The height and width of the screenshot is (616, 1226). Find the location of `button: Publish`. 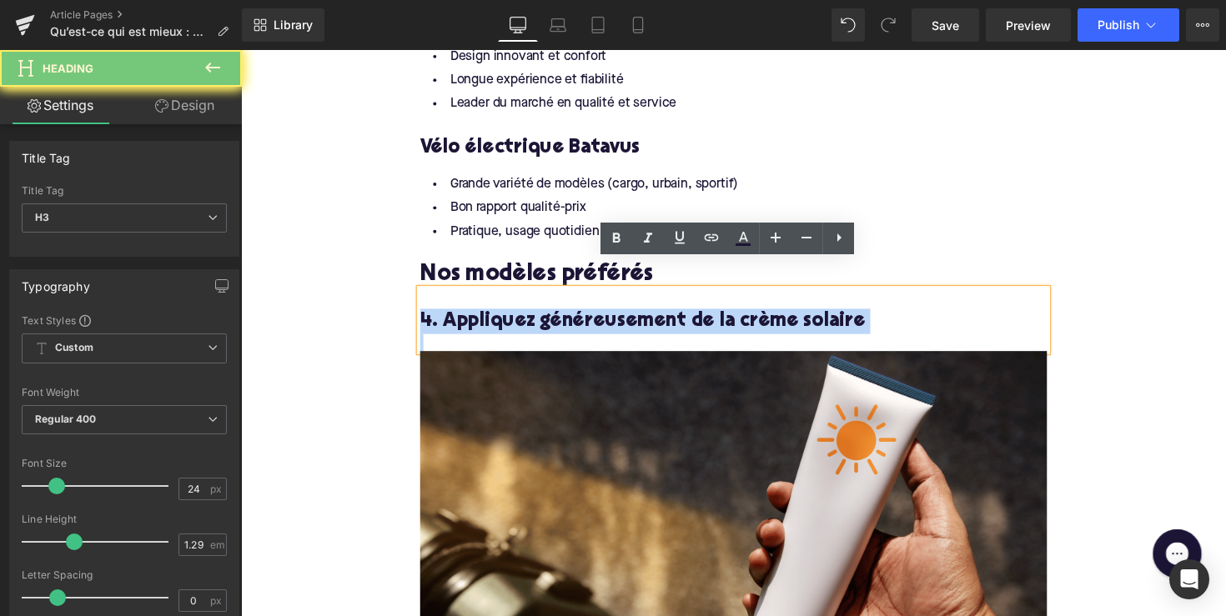

button: Publish is located at coordinates (1128, 25).